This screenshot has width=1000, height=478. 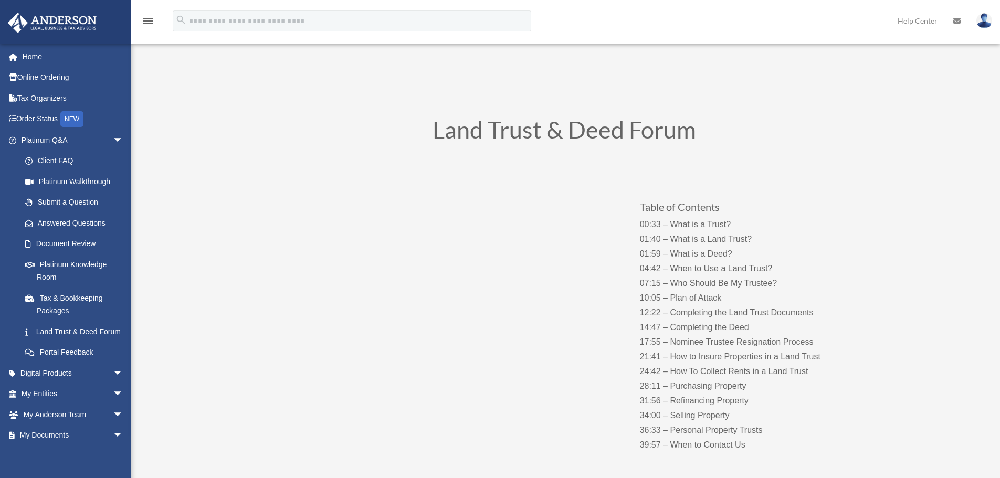 I want to click on p: 00:33 – What is a Trust? 01:40 – What is a Land Trust? 01:59 – What is a Deed? 04:42 – When to Us..., so click(x=744, y=335).